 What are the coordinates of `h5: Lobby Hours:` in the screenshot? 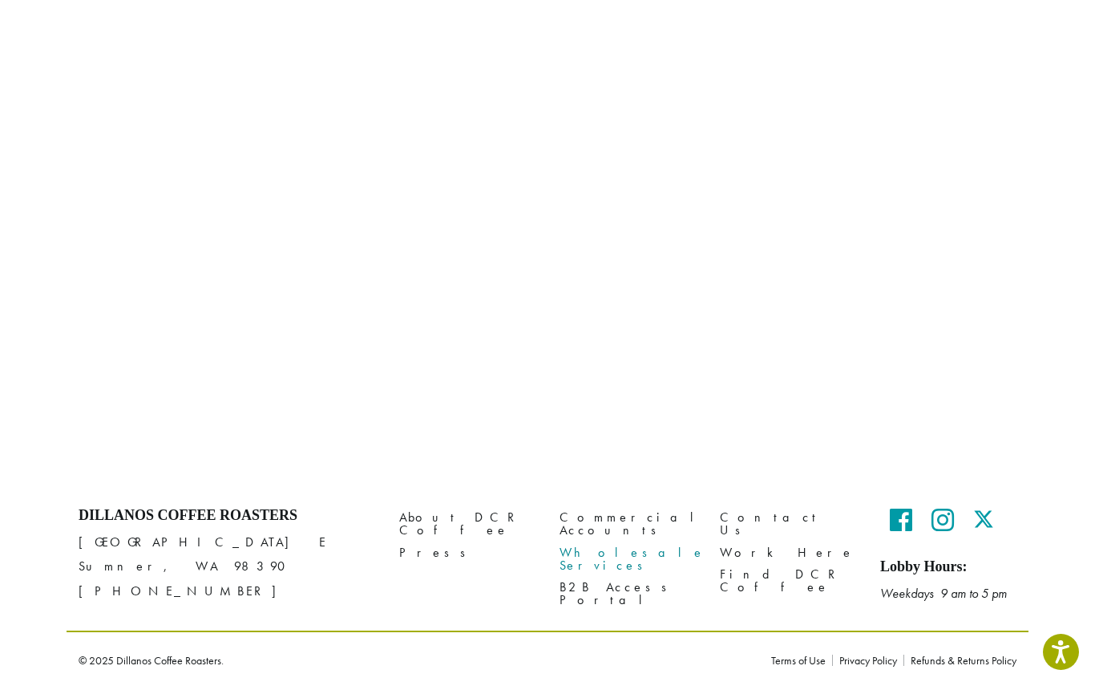 It's located at (949, 567).